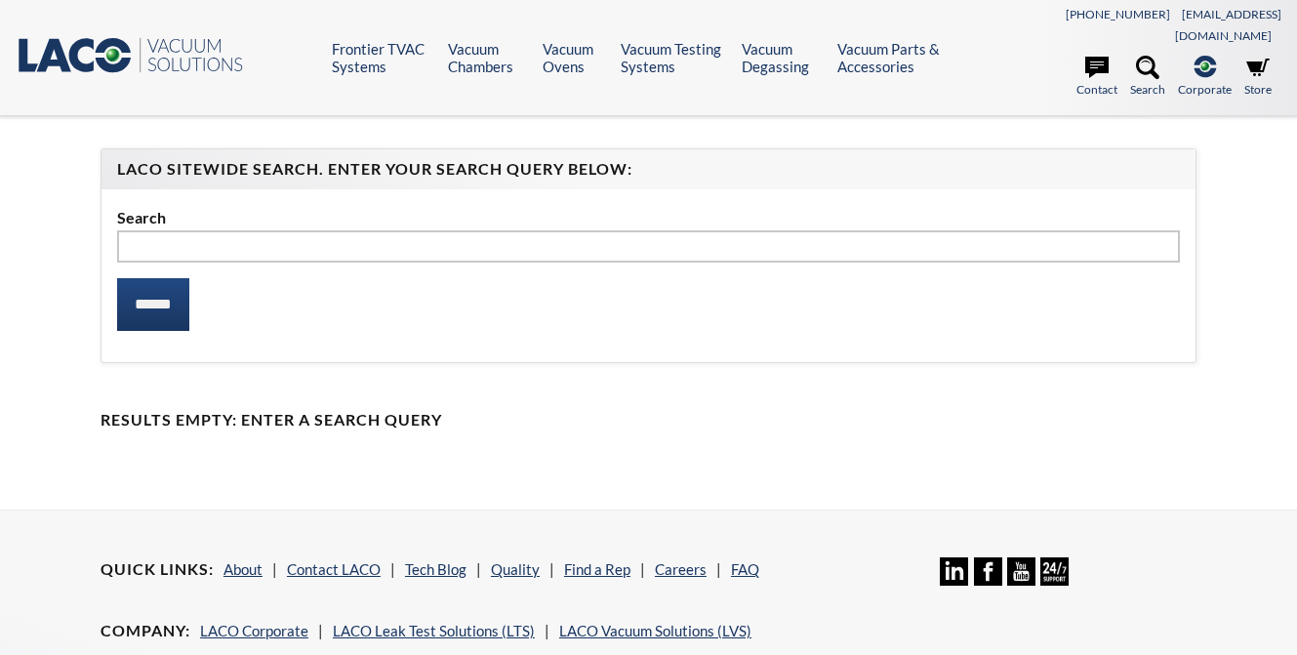  Describe the element at coordinates (1258, 77) in the screenshot. I see `a: Store` at that location.